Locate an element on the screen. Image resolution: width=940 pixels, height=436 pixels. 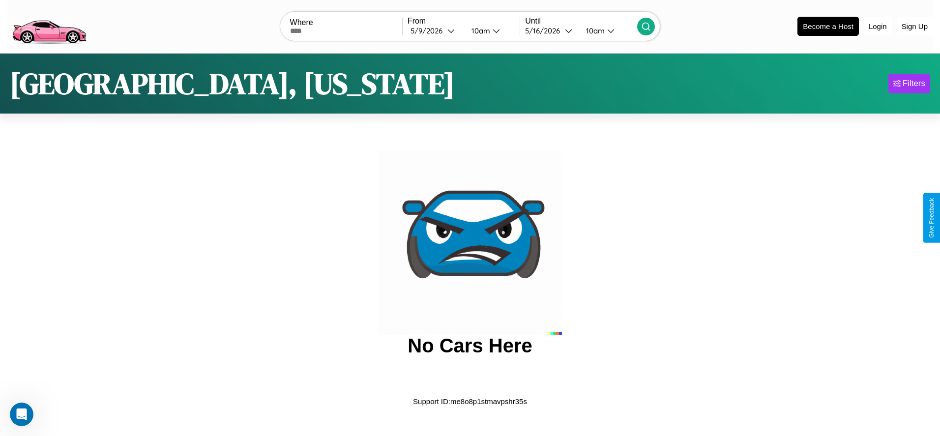
button: Filters is located at coordinates (909, 84).